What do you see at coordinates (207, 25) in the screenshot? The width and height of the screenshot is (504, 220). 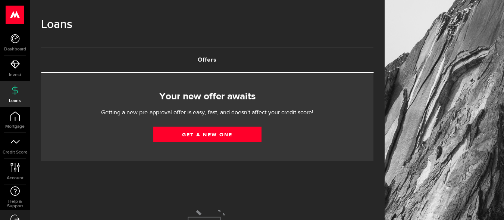 I see `h1: Loans` at bounding box center [207, 25].